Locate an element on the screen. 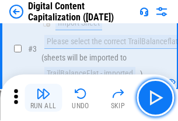 The width and height of the screenshot is (178, 121). img: Undo is located at coordinates (81, 94).